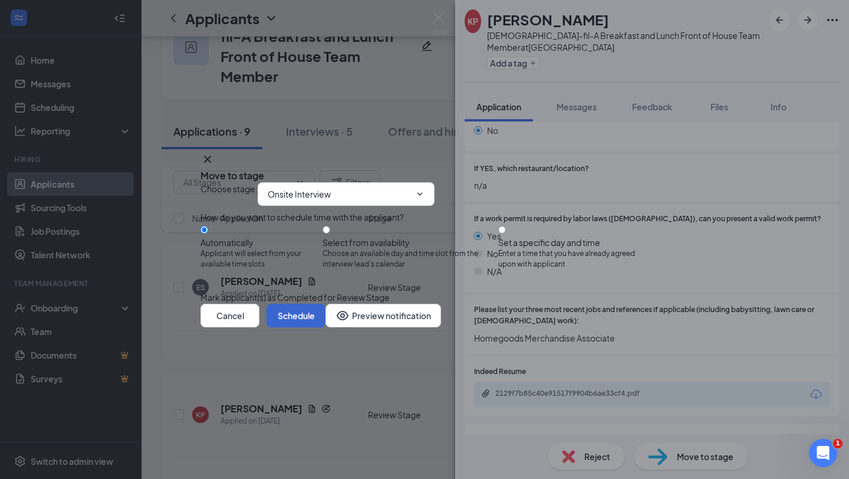 This screenshot has height=479, width=849. I want to click on button: Preview notificationEye, so click(383, 315).